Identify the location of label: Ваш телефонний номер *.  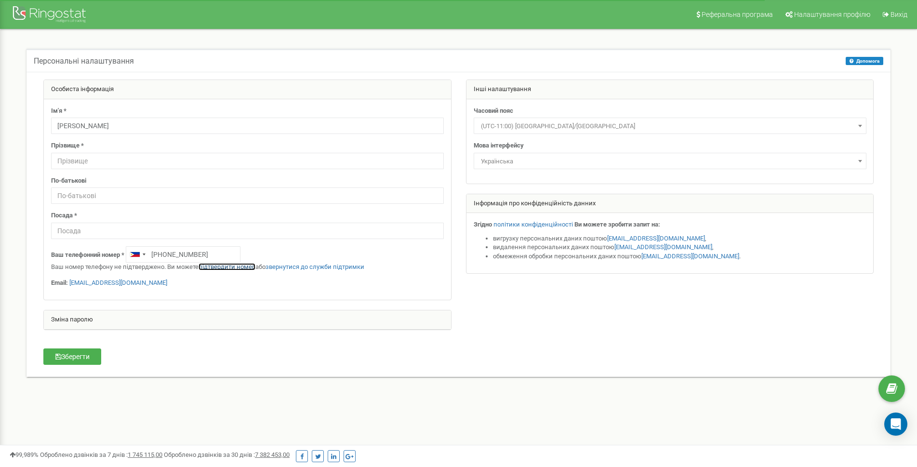
(88, 255).